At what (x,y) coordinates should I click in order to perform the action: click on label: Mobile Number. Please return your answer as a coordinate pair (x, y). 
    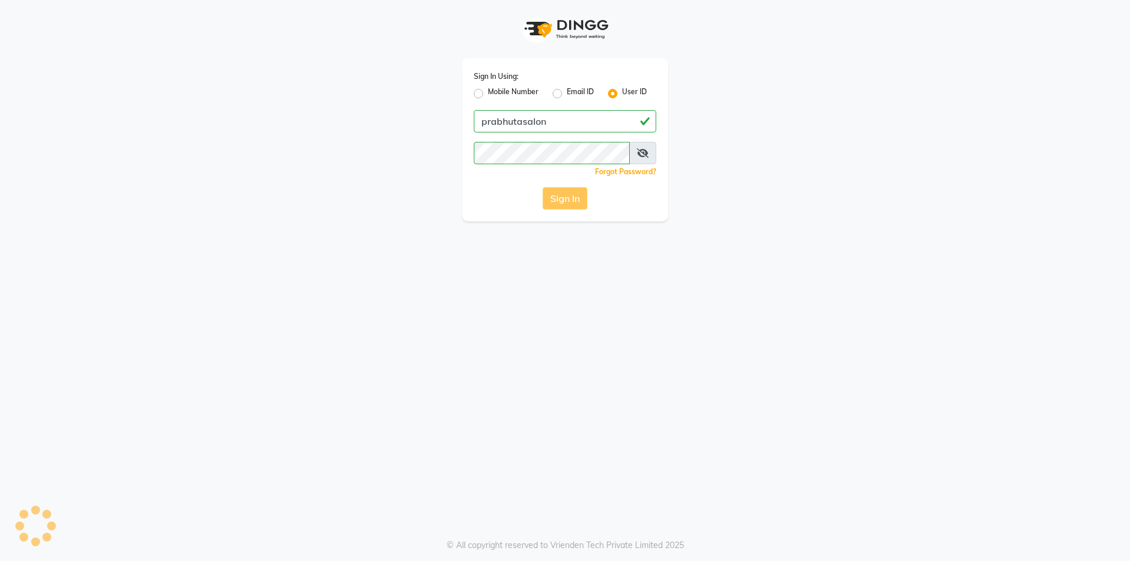
    Looking at the image, I should click on (513, 94).